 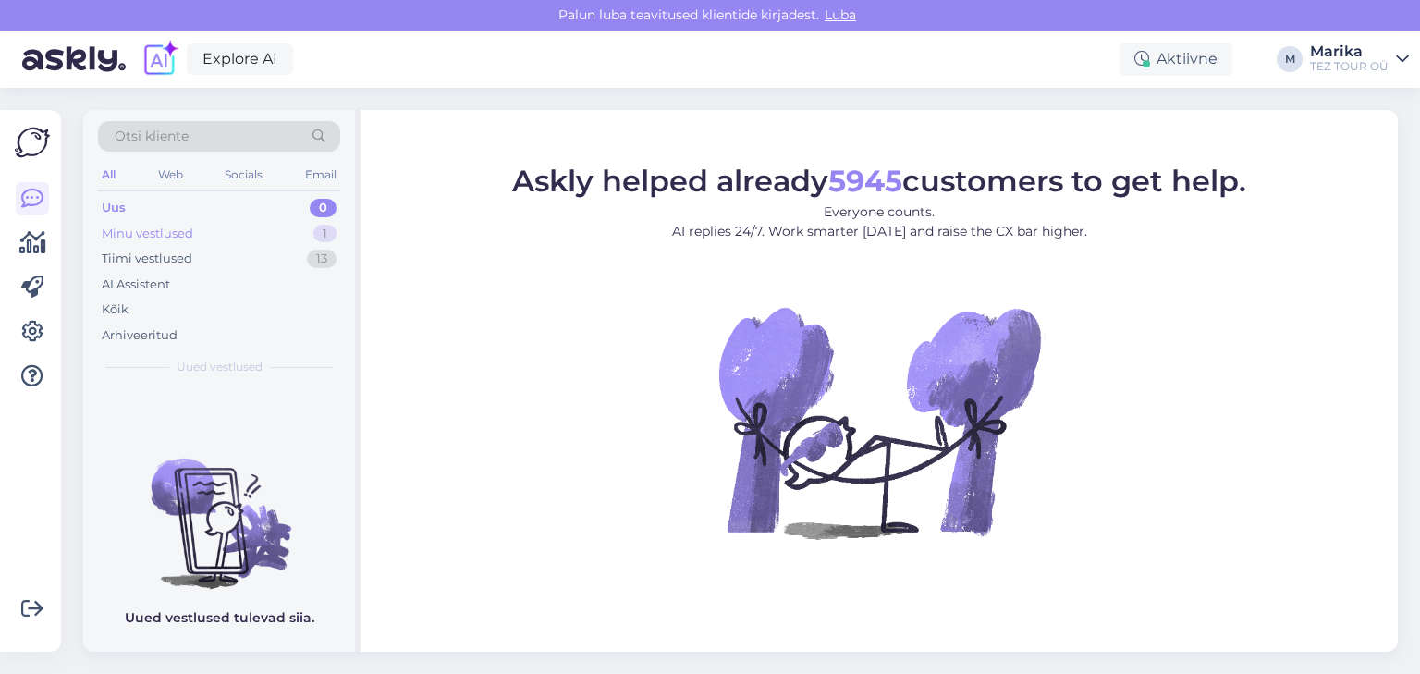 I want to click on img: explore-ai, so click(x=160, y=59).